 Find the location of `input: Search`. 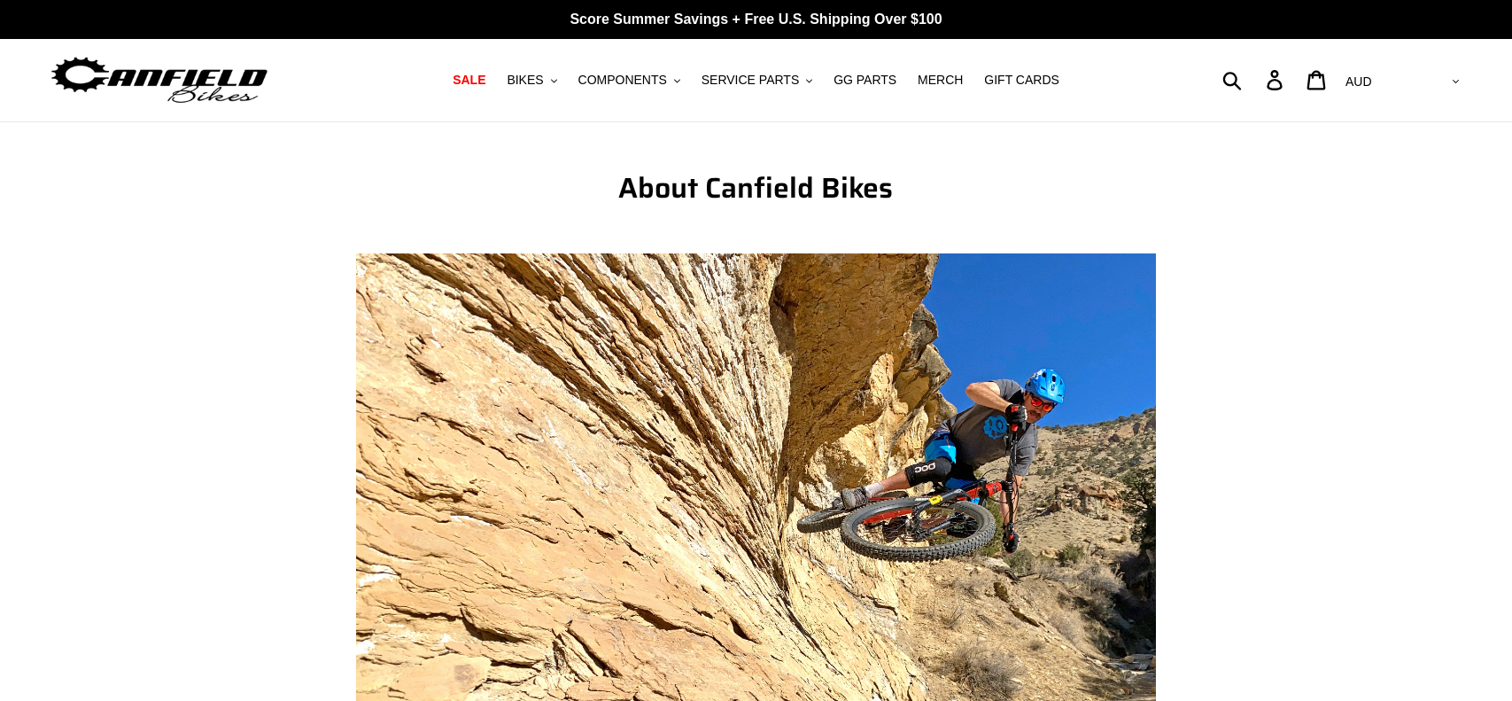

input: Search is located at coordinates (1254, 80).